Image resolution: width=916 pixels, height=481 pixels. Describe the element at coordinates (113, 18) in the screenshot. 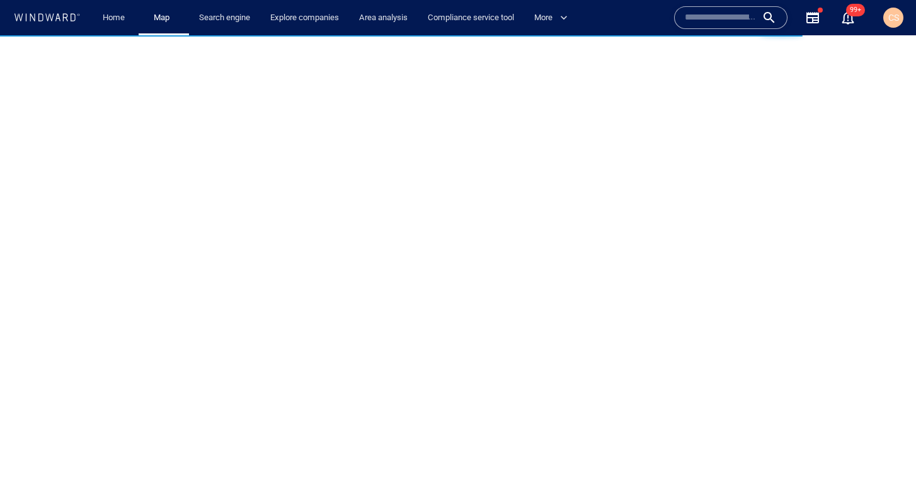

I see `button: Home` at that location.